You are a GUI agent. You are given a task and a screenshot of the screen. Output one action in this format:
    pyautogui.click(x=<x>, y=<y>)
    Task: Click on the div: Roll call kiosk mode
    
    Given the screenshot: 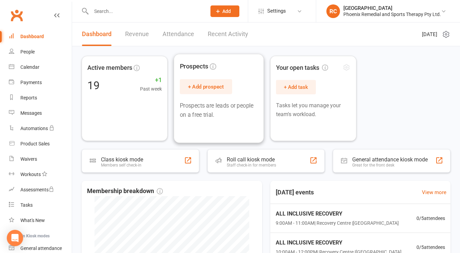 What is the action you would take?
    pyautogui.click(x=251, y=159)
    